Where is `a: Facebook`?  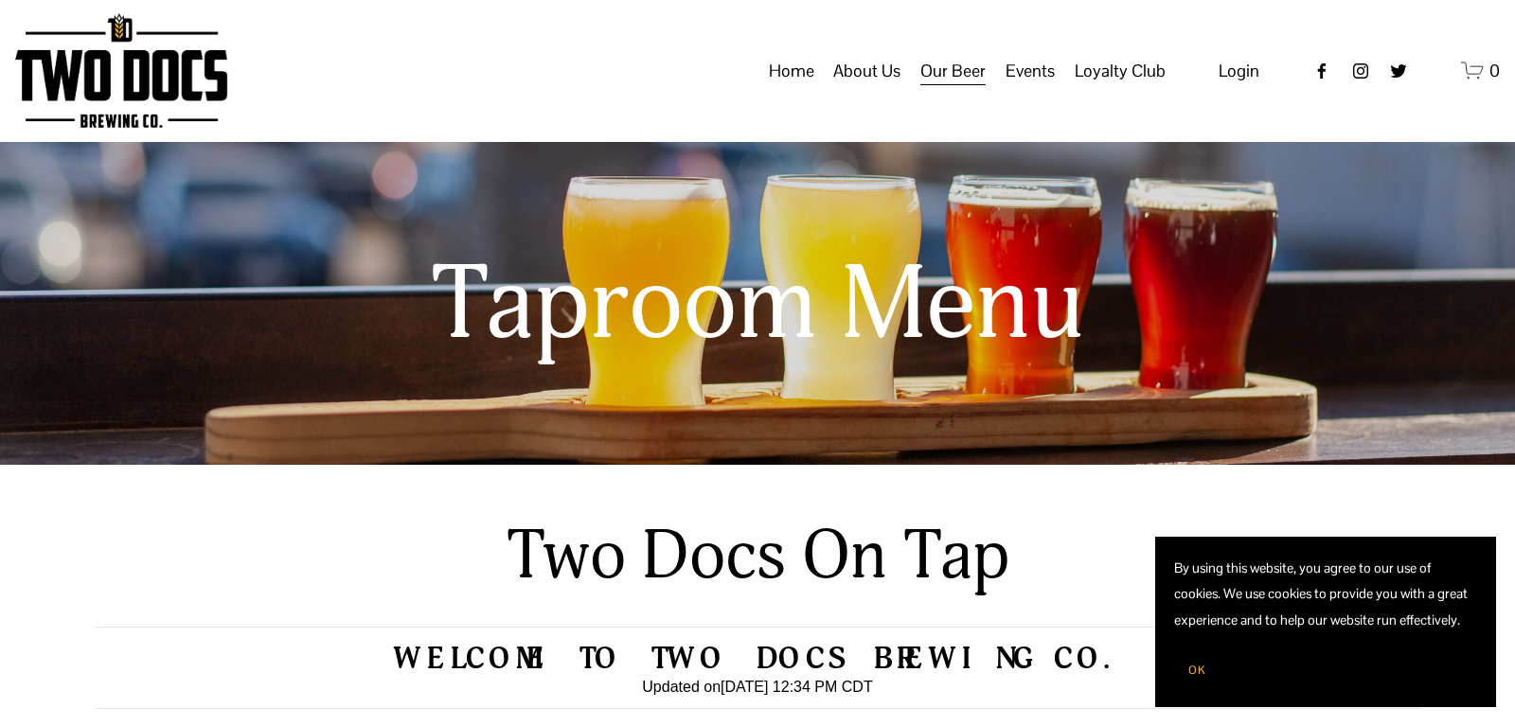
a: Facebook is located at coordinates (1322, 71).